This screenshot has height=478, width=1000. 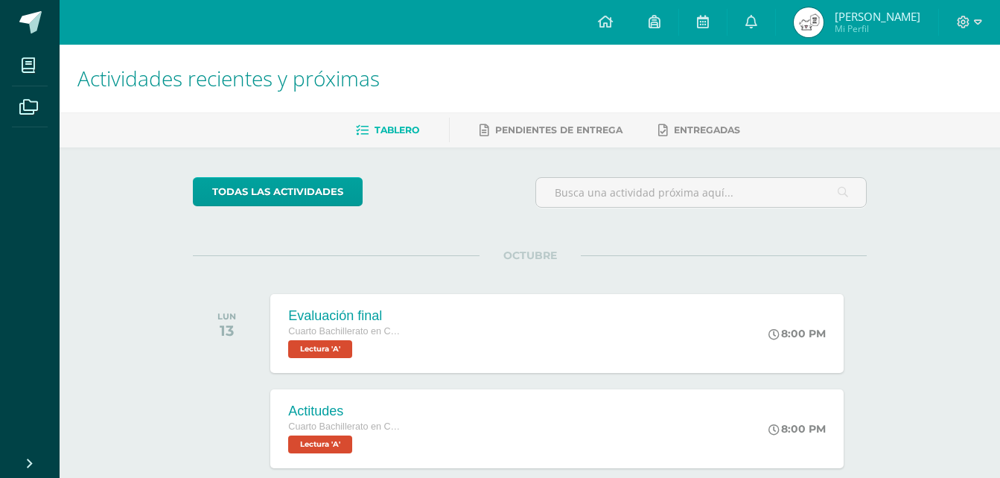 I want to click on span: Tablero, so click(x=397, y=130).